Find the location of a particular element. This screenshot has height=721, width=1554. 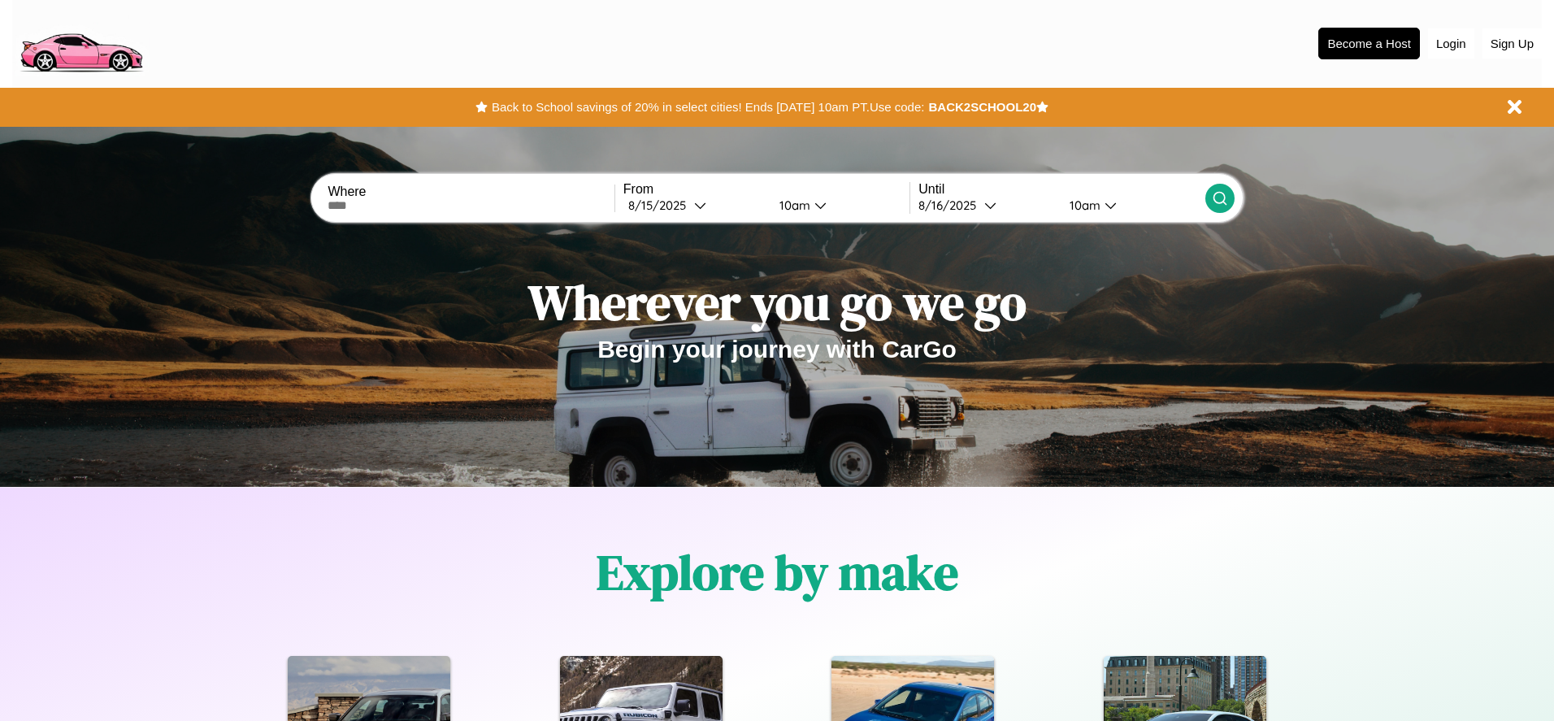

label: From is located at coordinates (766, 189).